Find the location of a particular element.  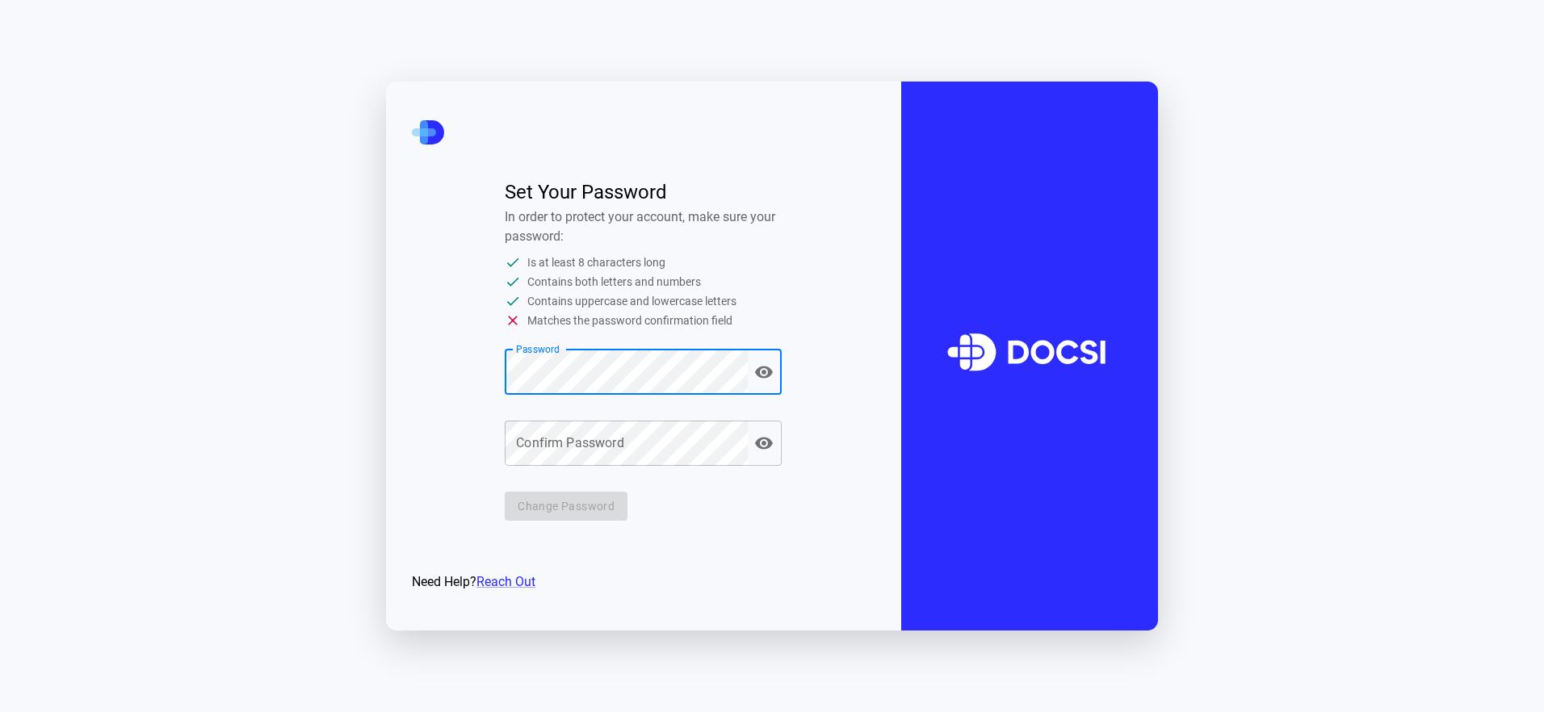

span: Matches the password confirmation field is located at coordinates (630, 320).